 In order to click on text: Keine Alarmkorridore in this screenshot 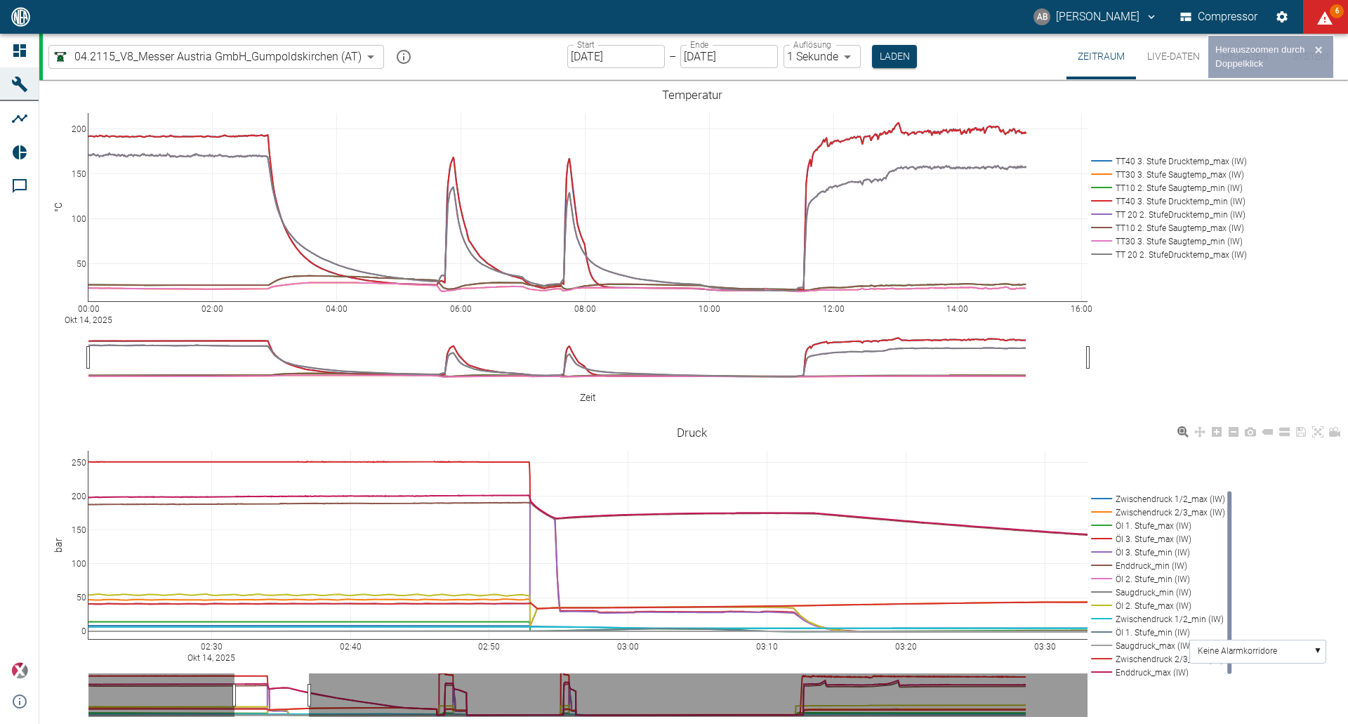, I will do `click(1237, 651)`.